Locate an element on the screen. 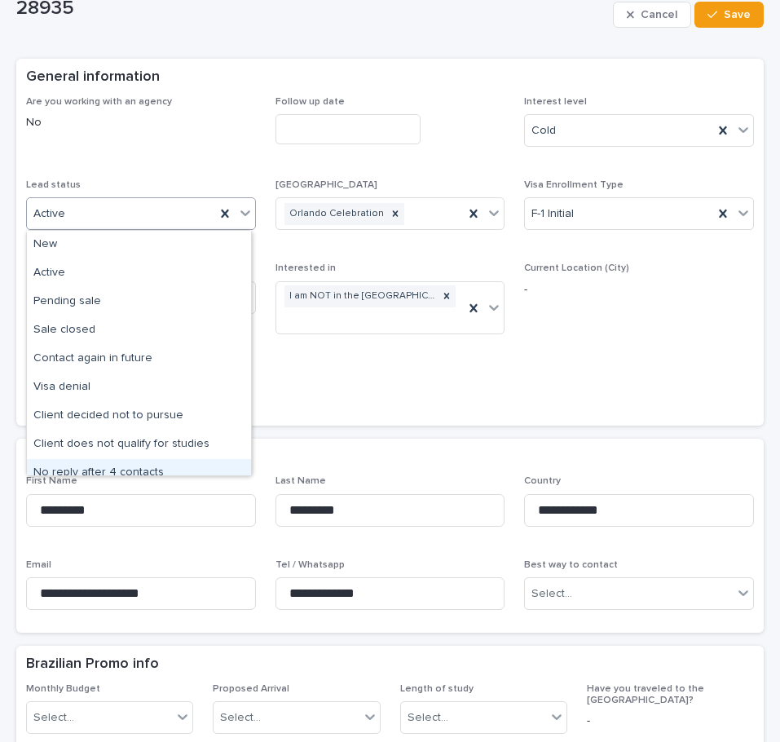  div: New is located at coordinates (139, 244).